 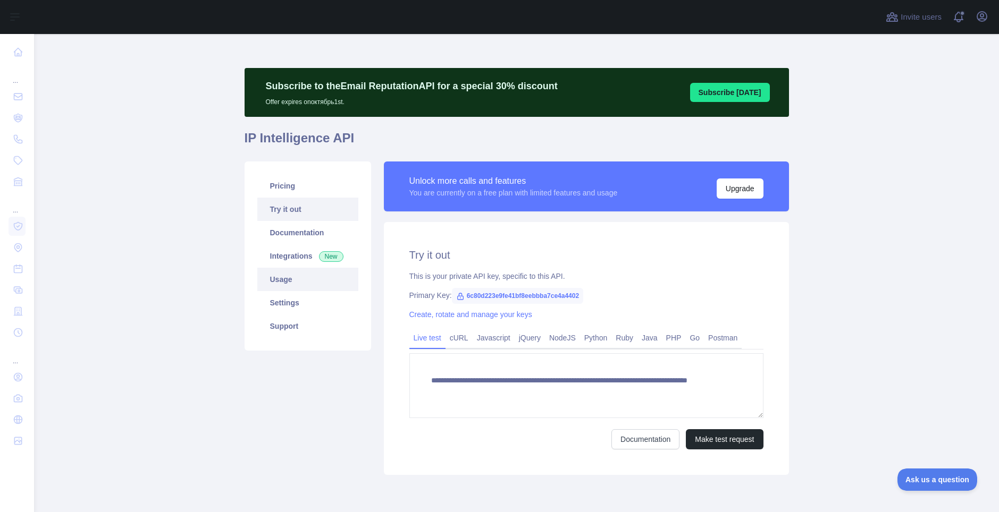 I want to click on a: Pricing, so click(x=308, y=186).